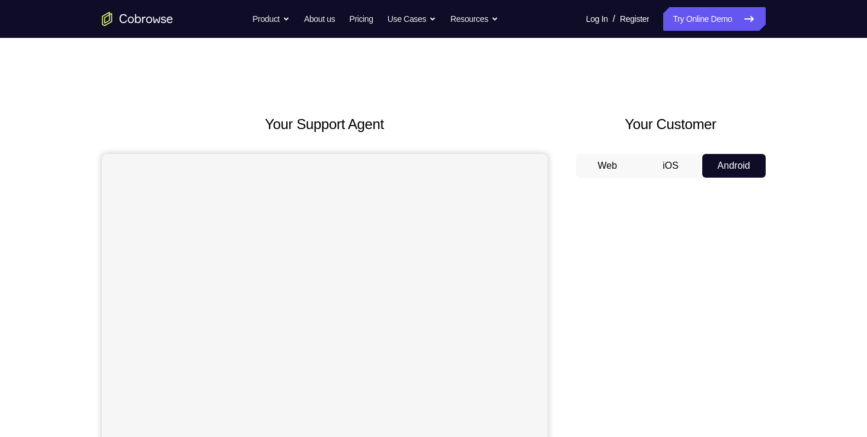  I want to click on a: About us, so click(319, 19).